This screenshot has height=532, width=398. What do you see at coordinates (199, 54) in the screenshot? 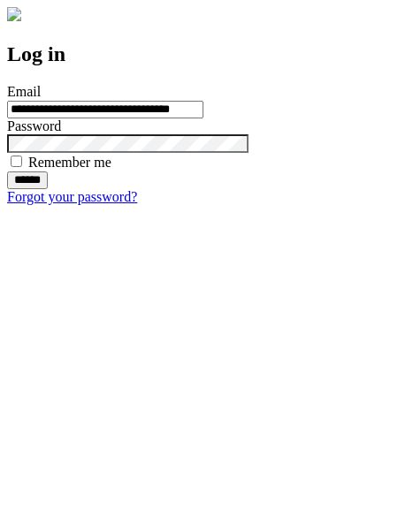
I see `h2: Log in` at bounding box center [199, 54].